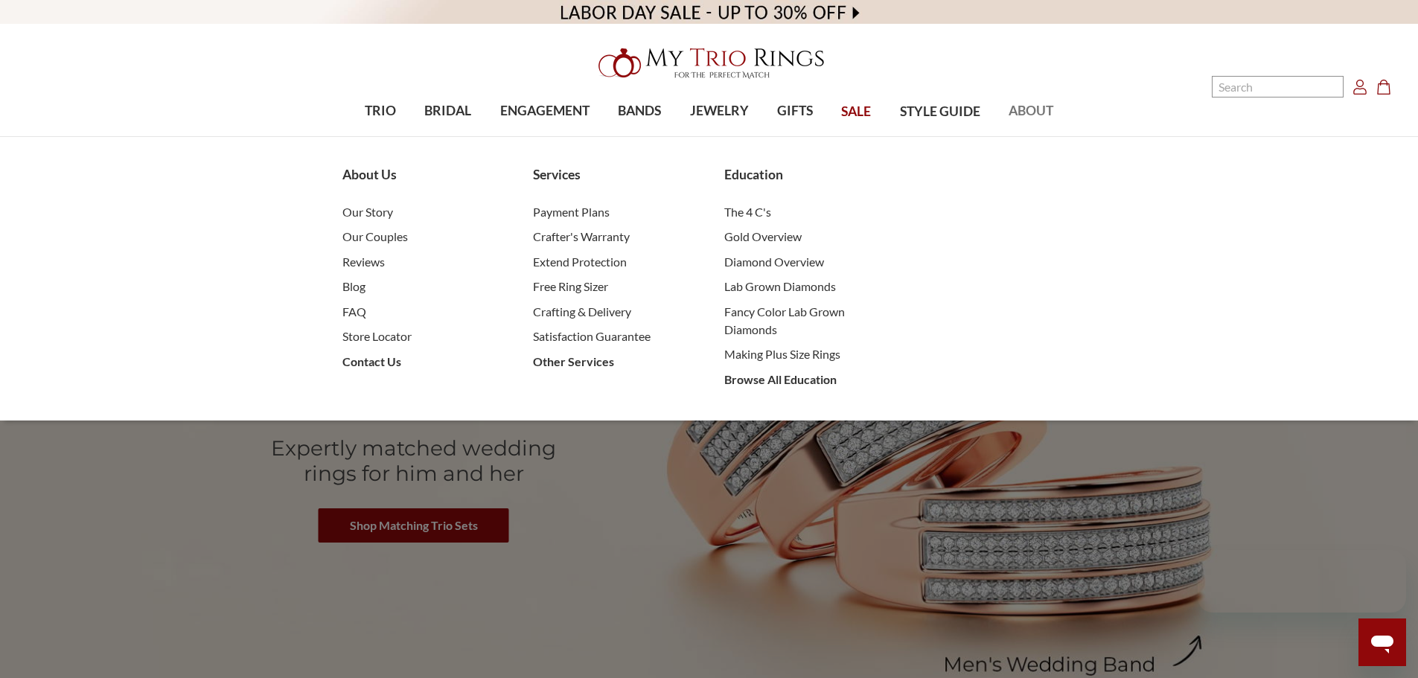  What do you see at coordinates (613, 175) in the screenshot?
I see `a: Services` at bounding box center [613, 175].